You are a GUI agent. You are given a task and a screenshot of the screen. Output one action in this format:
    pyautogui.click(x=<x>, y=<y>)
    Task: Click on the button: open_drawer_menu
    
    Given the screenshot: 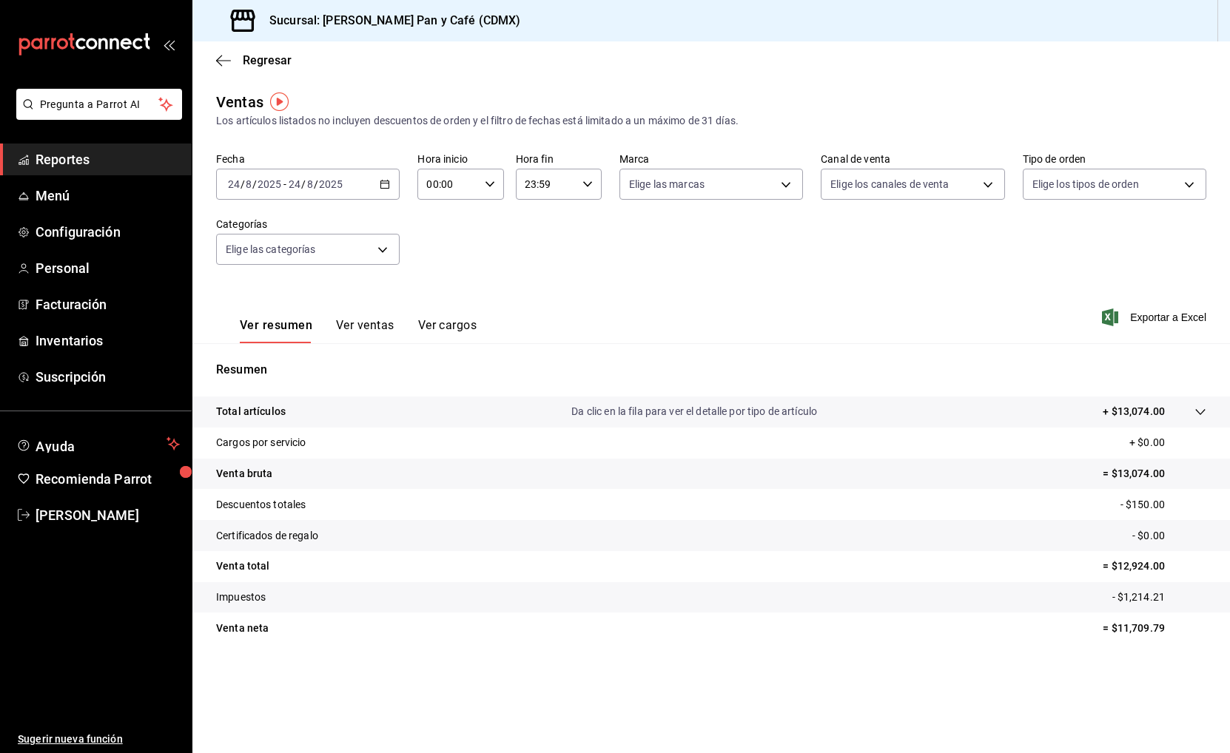 What is the action you would take?
    pyautogui.click(x=169, y=44)
    